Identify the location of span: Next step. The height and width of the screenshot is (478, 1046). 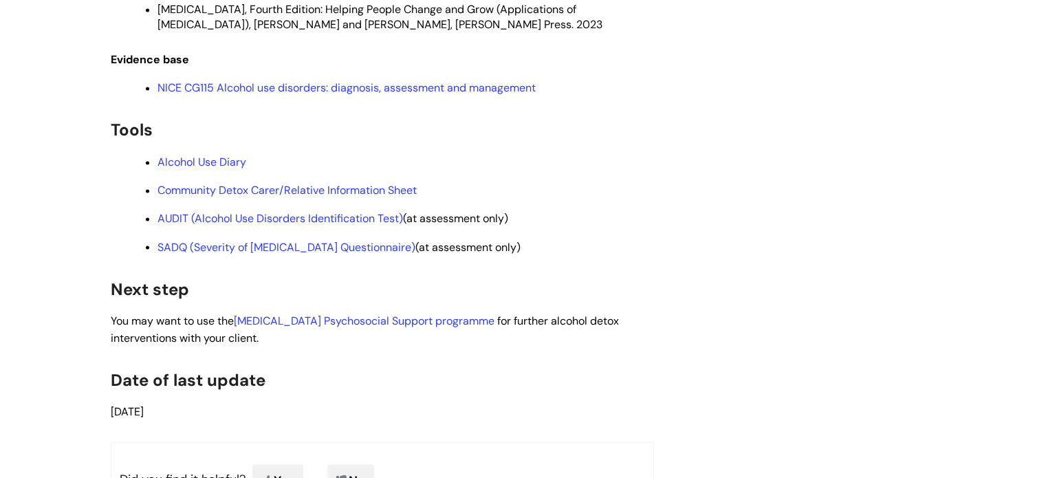
(150, 288).